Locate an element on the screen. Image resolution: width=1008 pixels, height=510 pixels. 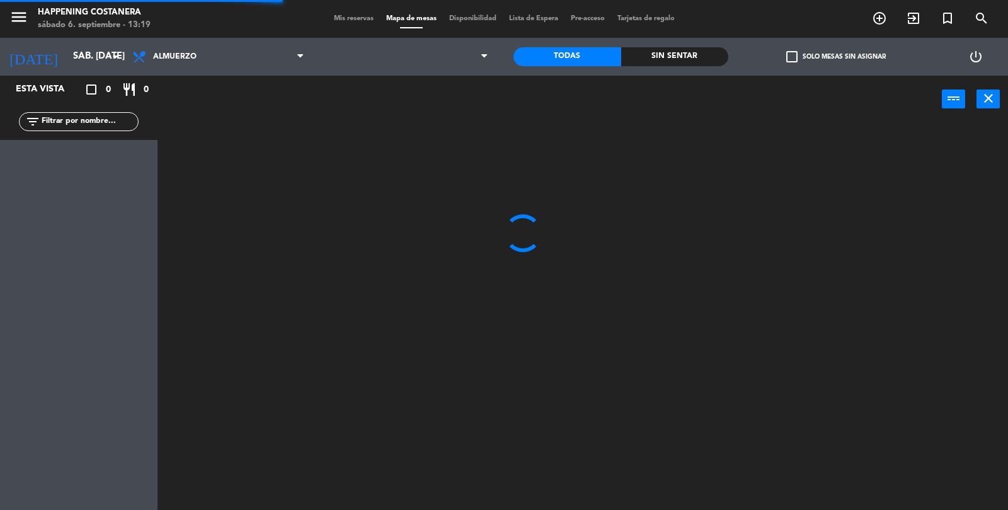
div: Happening Costanera is located at coordinates (94, 13).